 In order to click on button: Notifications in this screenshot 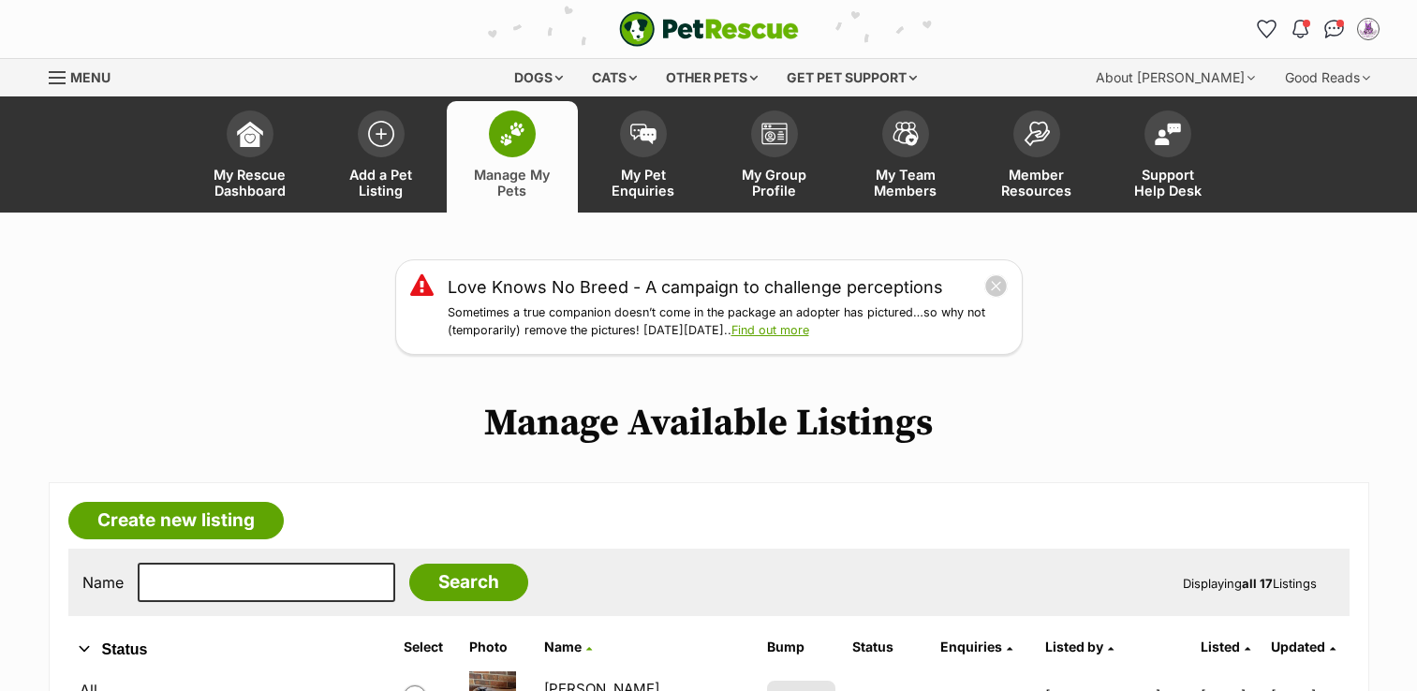, I will do `click(1301, 29)`.